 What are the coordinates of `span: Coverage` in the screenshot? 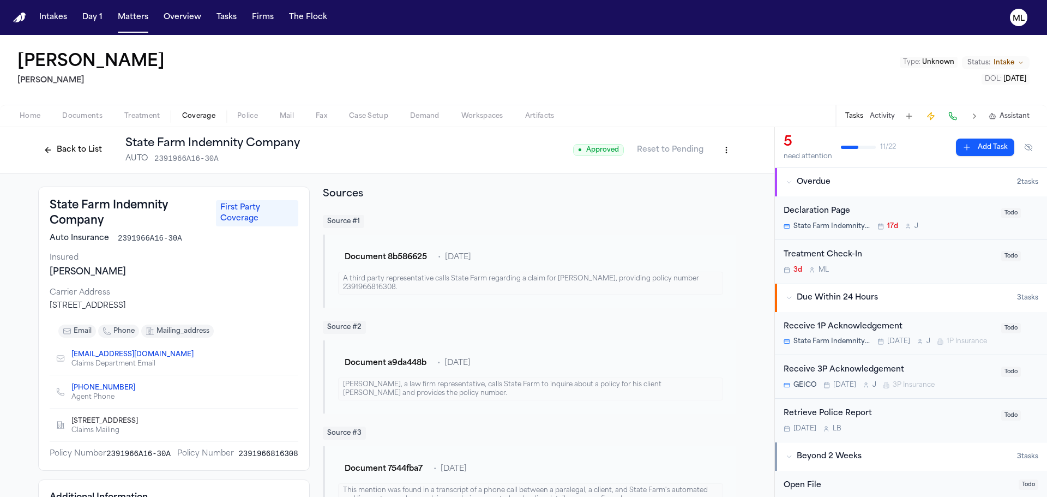 It's located at (199, 116).